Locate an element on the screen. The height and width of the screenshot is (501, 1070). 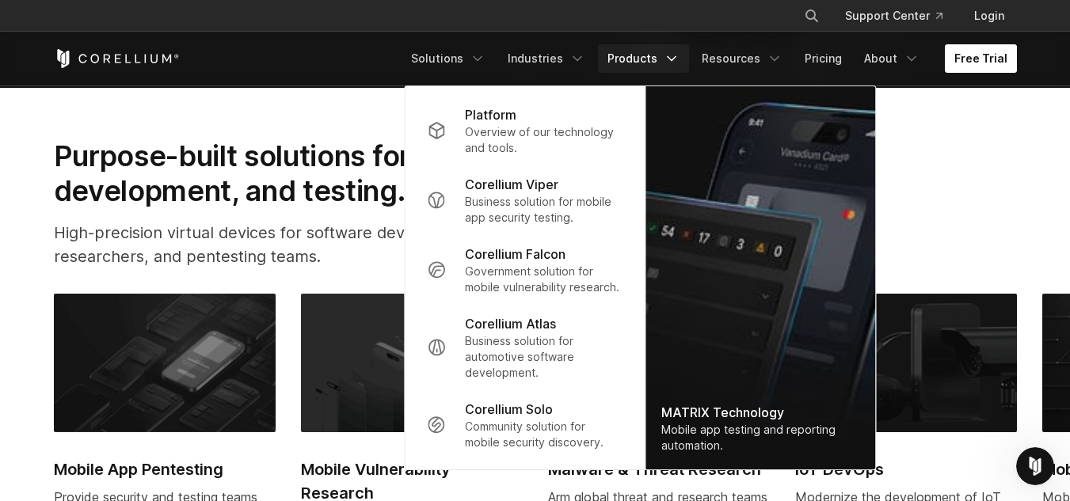
a: Corellium Falcon Government solution for mobile vulnerability research. is located at coordinates (524, 270).